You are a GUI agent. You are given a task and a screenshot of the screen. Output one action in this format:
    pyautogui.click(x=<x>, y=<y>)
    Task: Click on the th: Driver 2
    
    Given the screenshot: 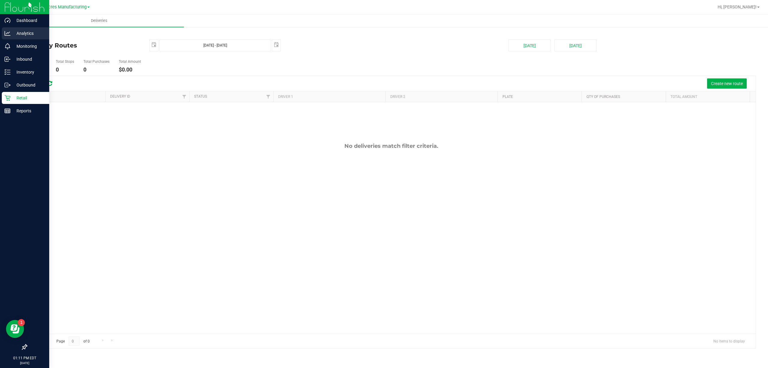 What is the action you would take?
    pyautogui.click(x=442, y=96)
    